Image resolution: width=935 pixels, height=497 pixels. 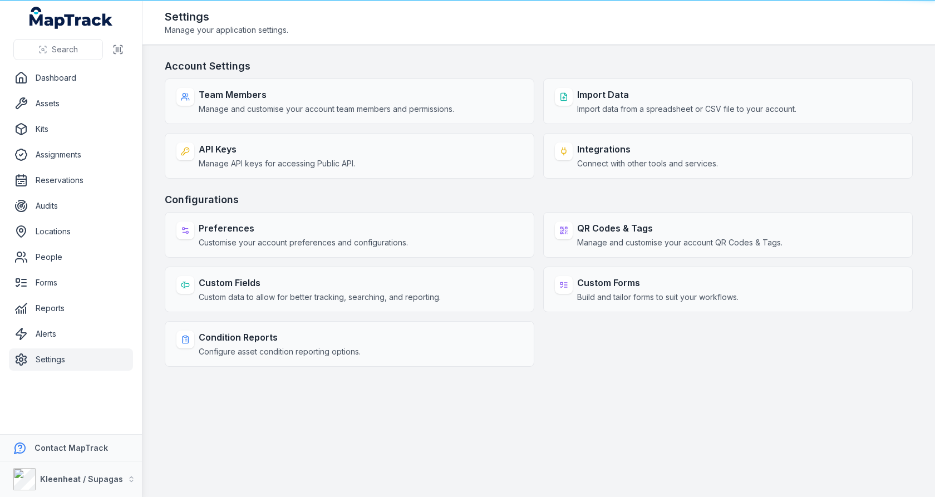 What do you see at coordinates (71, 18) in the screenshot?
I see `a: MapTrack` at bounding box center [71, 18].